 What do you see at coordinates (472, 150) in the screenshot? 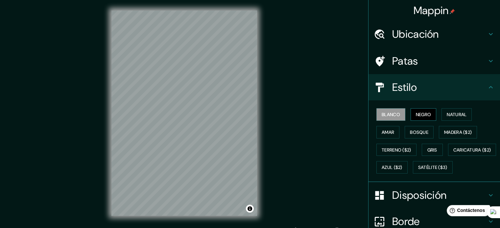
I see `font: Caricatura ($2)` at bounding box center [472, 150].